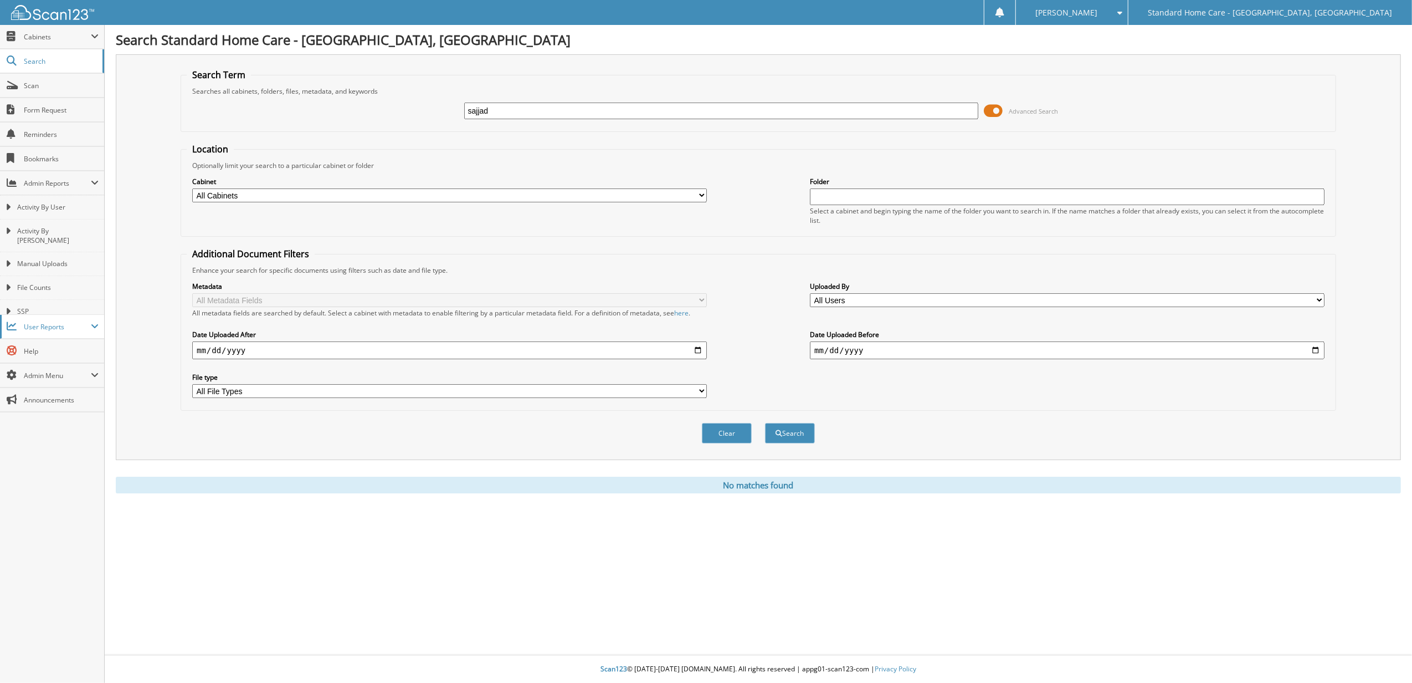 This screenshot has width=1412, height=683. What do you see at coordinates (1033, 111) in the screenshot?
I see `span: Advanced Search` at bounding box center [1033, 111].